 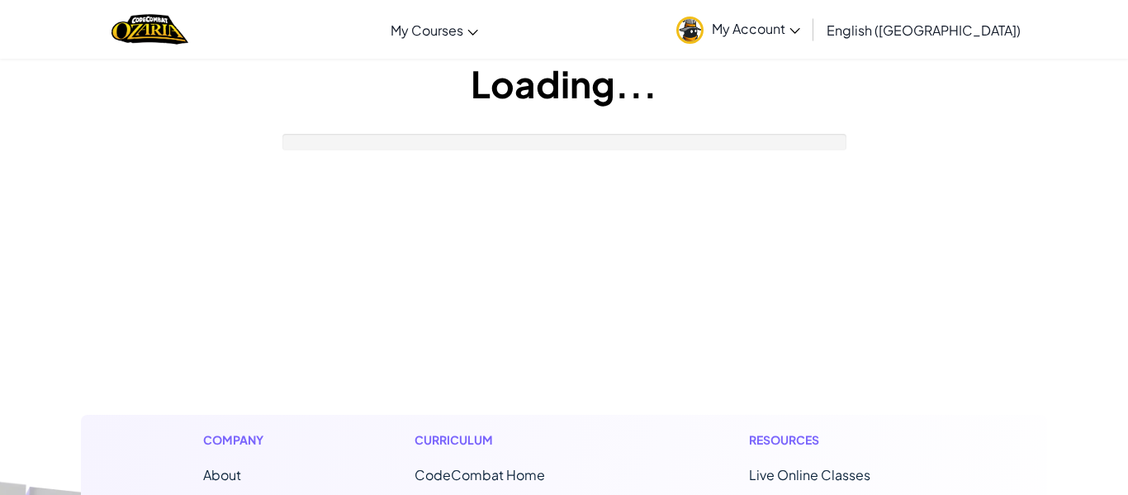 I want to click on a: Ozaria by CodeCombat logo, so click(x=149, y=29).